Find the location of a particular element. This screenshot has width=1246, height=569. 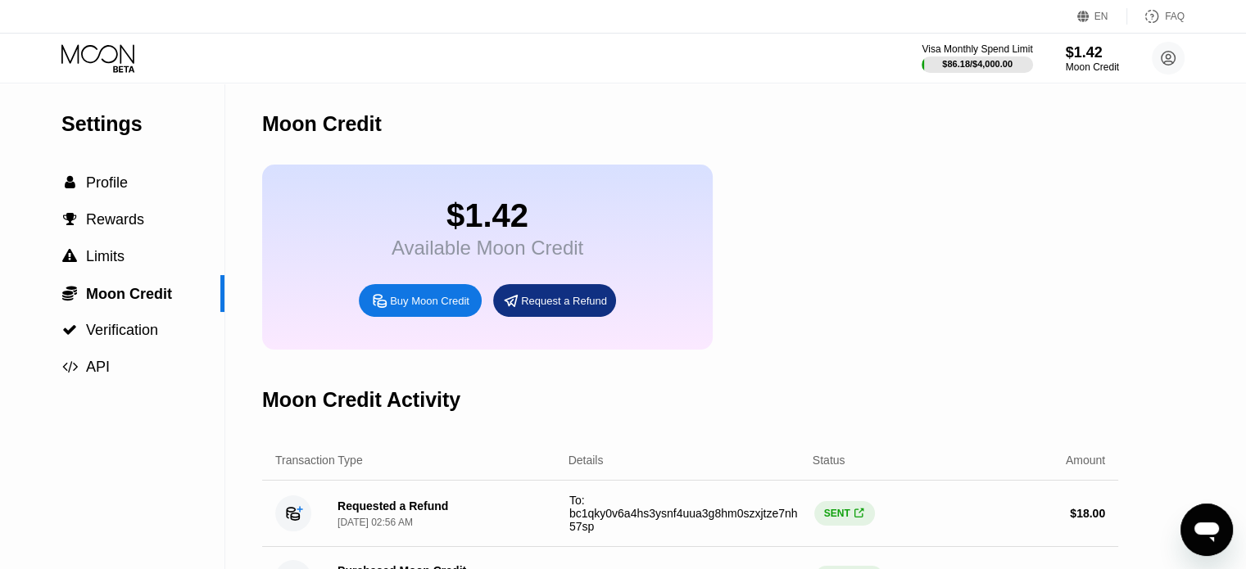

div: $86.18 / $4,000.00 is located at coordinates (977, 64).